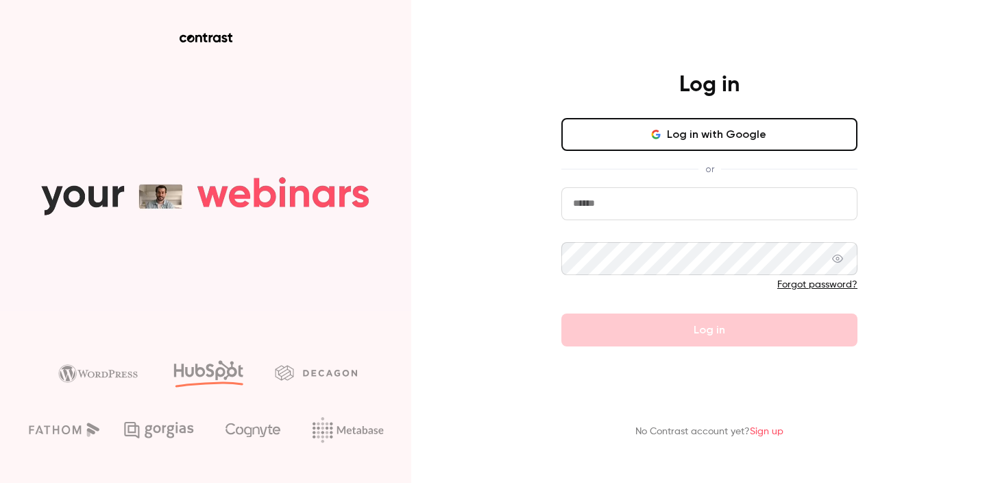 This screenshot has width=987, height=483. Describe the element at coordinates (710, 431) in the screenshot. I see `p: No Contrast account yet?` at that location.